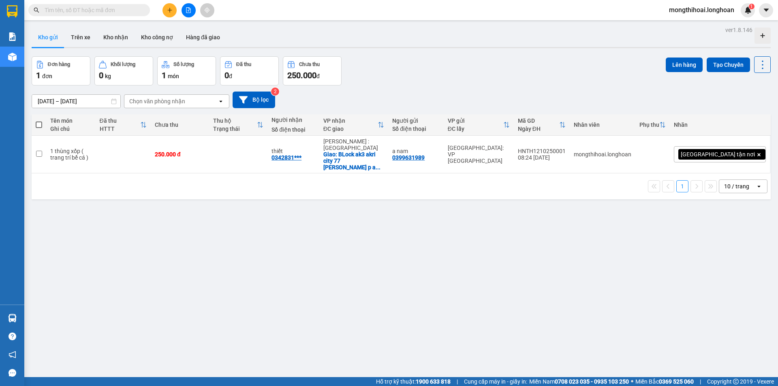 The image size is (778, 386). Describe the element at coordinates (249, 71) in the screenshot. I see `button: Đã thu0đ` at that location.